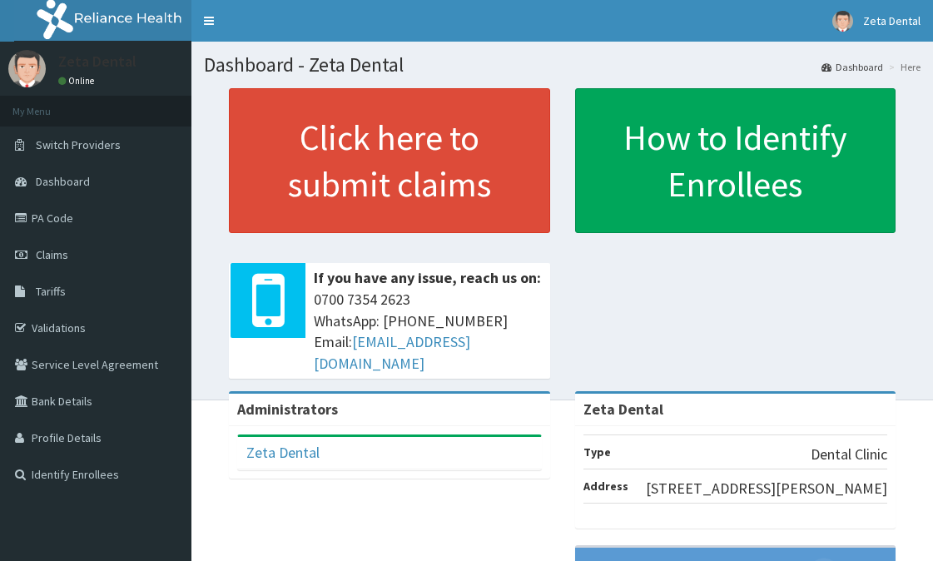 This screenshot has height=561, width=933. Describe the element at coordinates (427, 277) in the screenshot. I see `b: If you have any issue, reach us on:` at that location.